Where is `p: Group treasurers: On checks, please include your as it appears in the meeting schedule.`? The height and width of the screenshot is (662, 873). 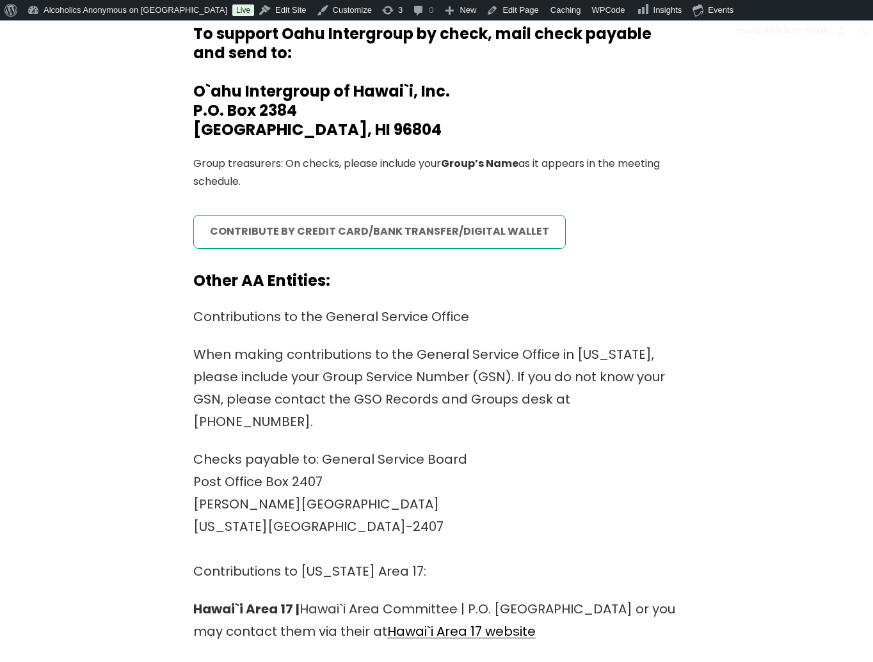
p: Group treasurers: On checks, please include your as it appears in the meeting schedule. is located at coordinates (437, 173).